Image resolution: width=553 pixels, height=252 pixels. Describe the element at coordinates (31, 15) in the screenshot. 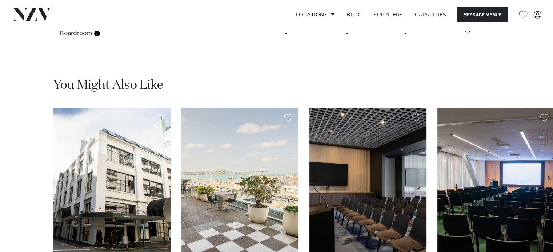

I see `img: nzv-logo.png` at that location.